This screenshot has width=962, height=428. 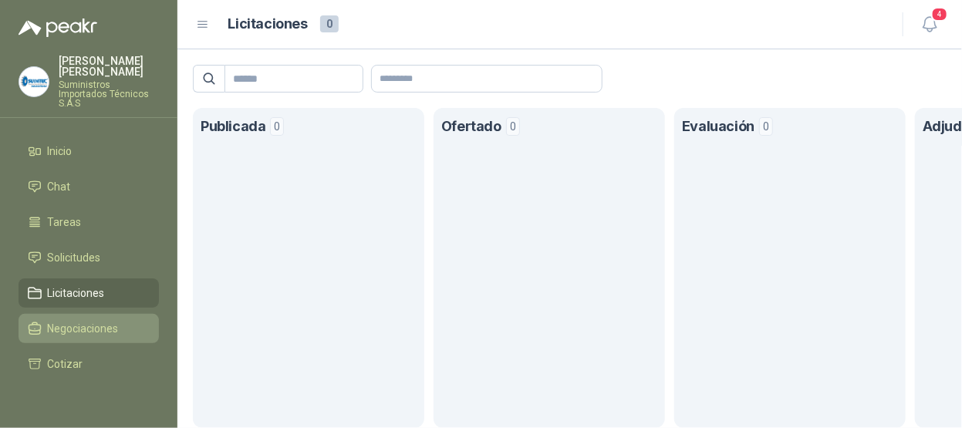 What do you see at coordinates (58, 28) in the screenshot?
I see `img: Logo peakr` at bounding box center [58, 28].